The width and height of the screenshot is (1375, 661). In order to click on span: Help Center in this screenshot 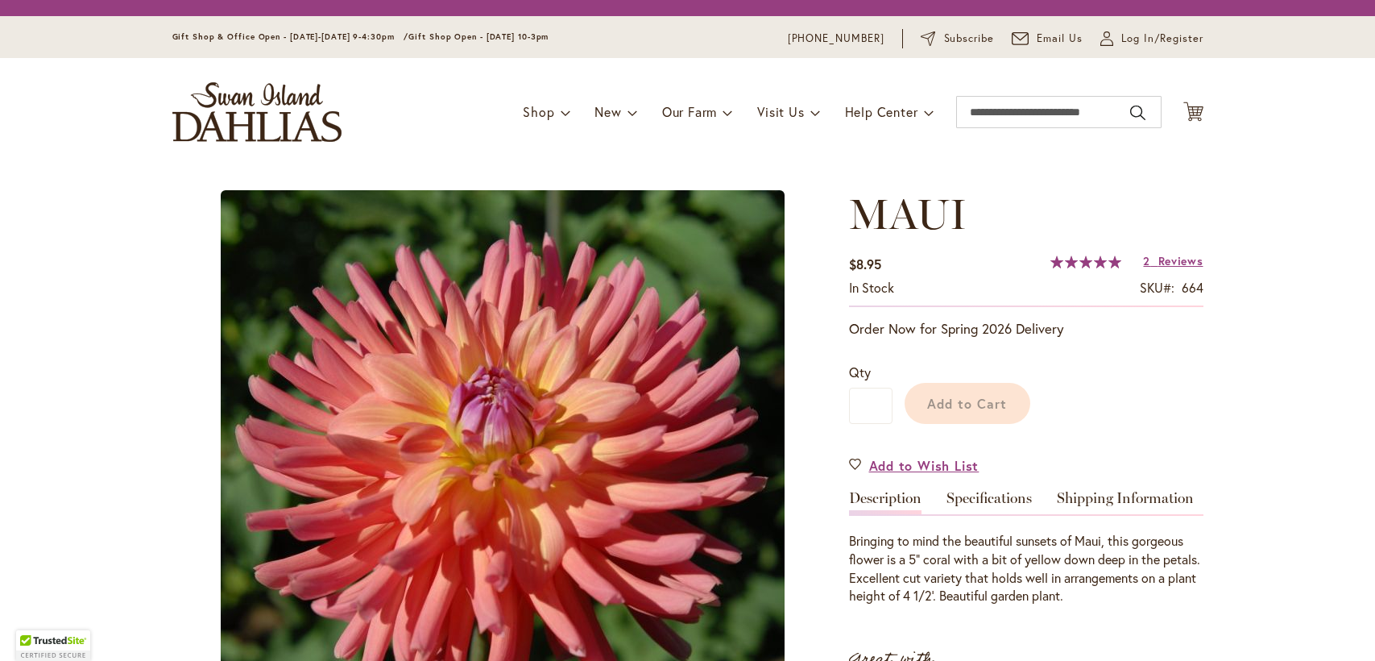, I will do `click(881, 111)`.